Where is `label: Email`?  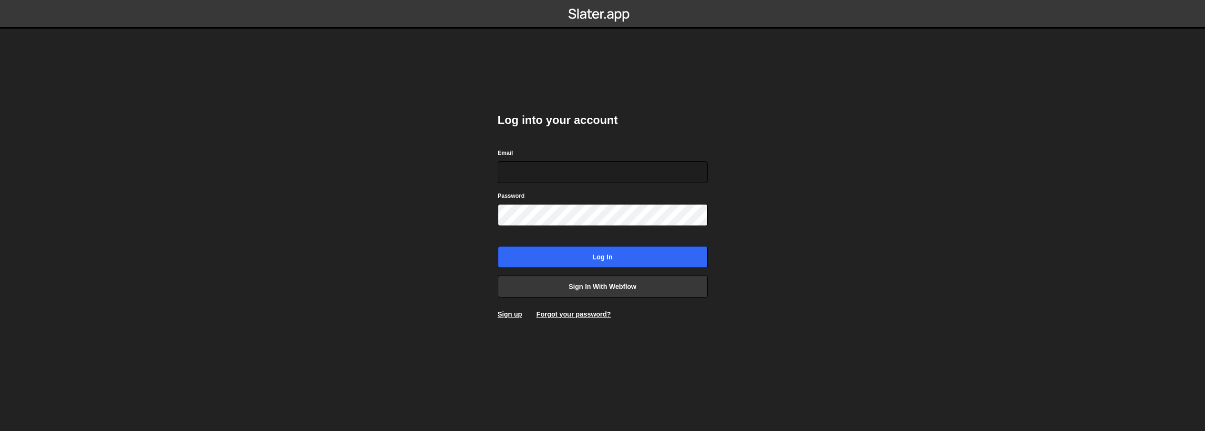
label: Email is located at coordinates (506, 153).